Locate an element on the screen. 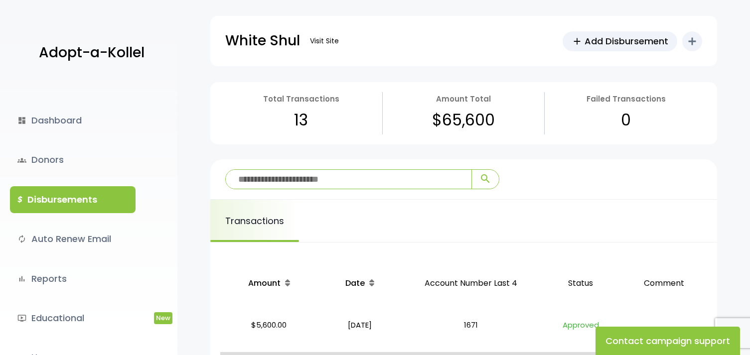 The image size is (750, 355). button: add is located at coordinates (692, 41).